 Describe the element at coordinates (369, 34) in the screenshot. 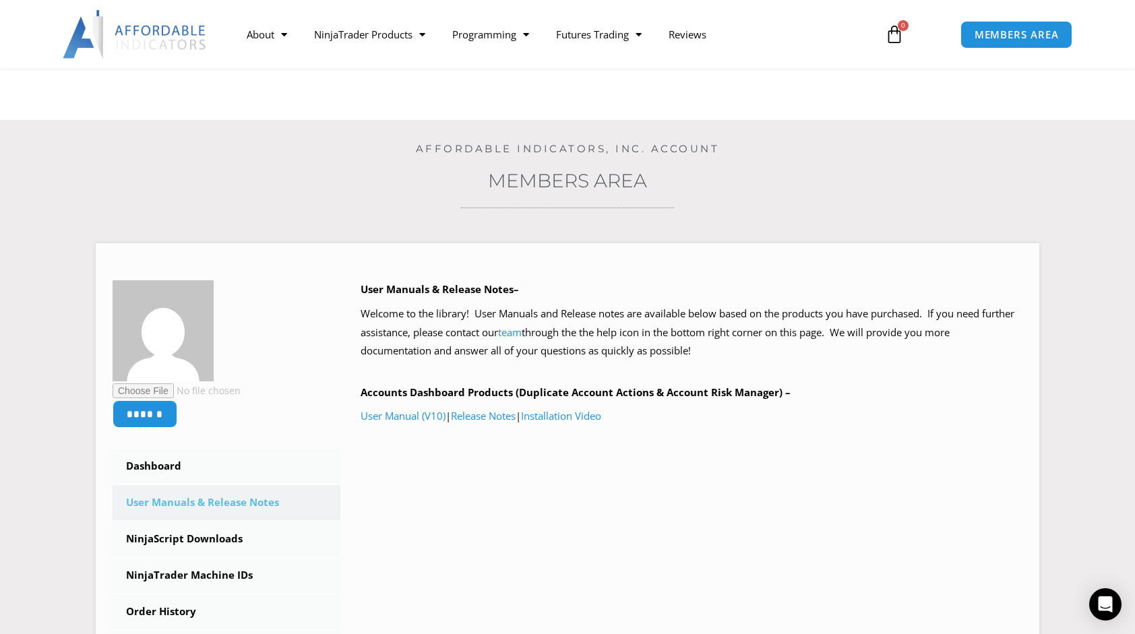

I see `a: NinjaTrader Products` at that location.